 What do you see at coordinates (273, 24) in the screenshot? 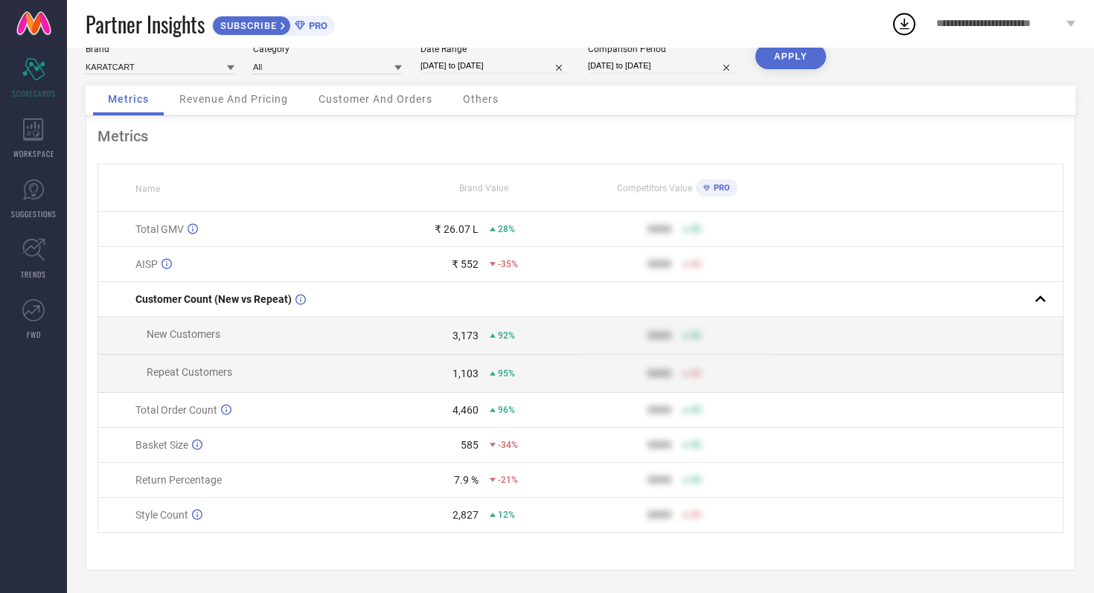
I see `a: SUBSCRIBEPRO` at bounding box center [273, 24].